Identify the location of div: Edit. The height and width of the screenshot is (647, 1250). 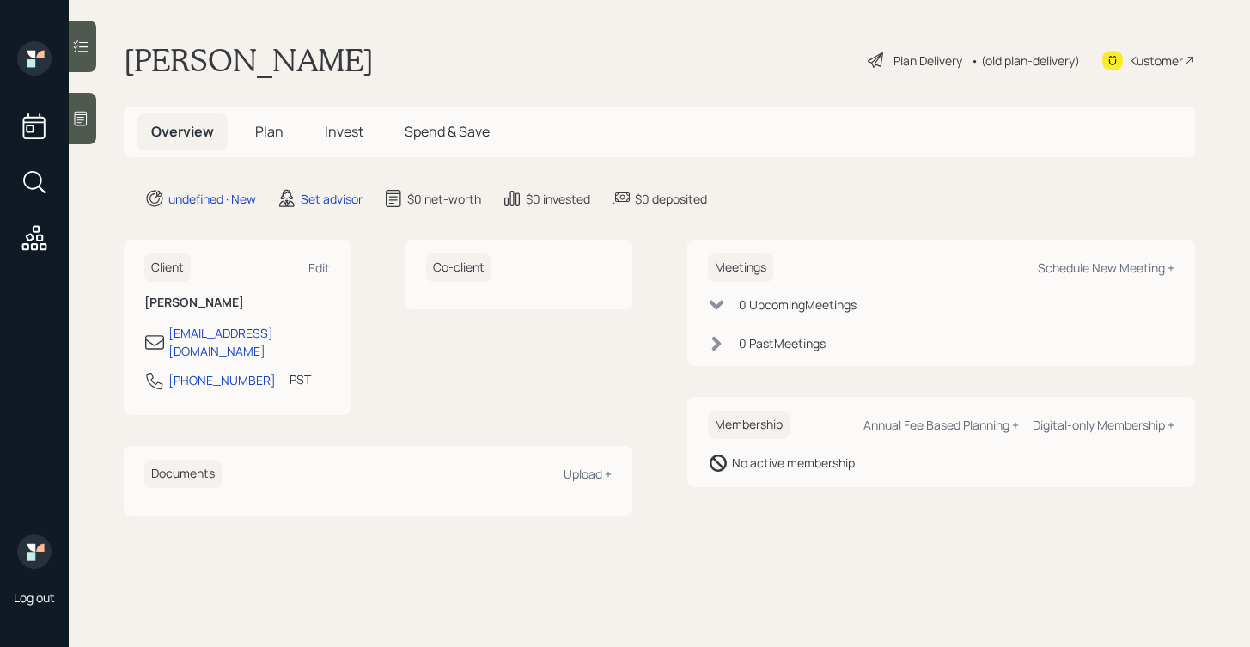
(319, 267).